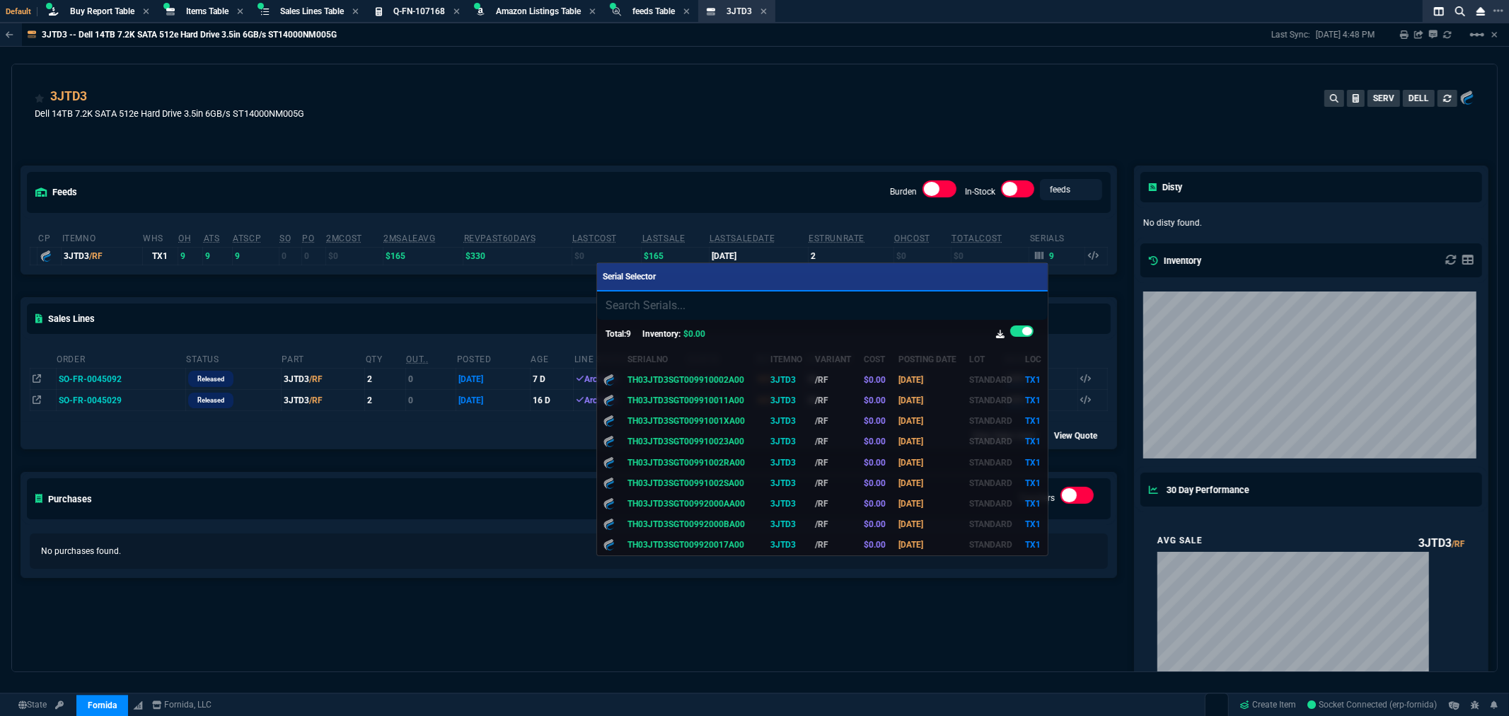  Describe the element at coordinates (616, 334) in the screenshot. I see `span: Total:` at that location.